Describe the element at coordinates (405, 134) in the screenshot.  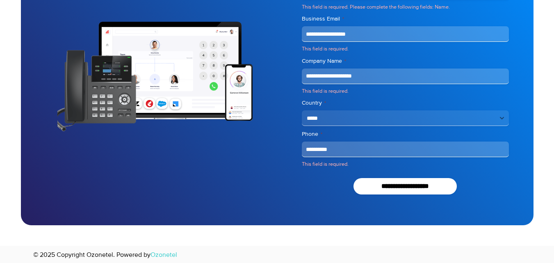
I see `label: Phone` at that location.